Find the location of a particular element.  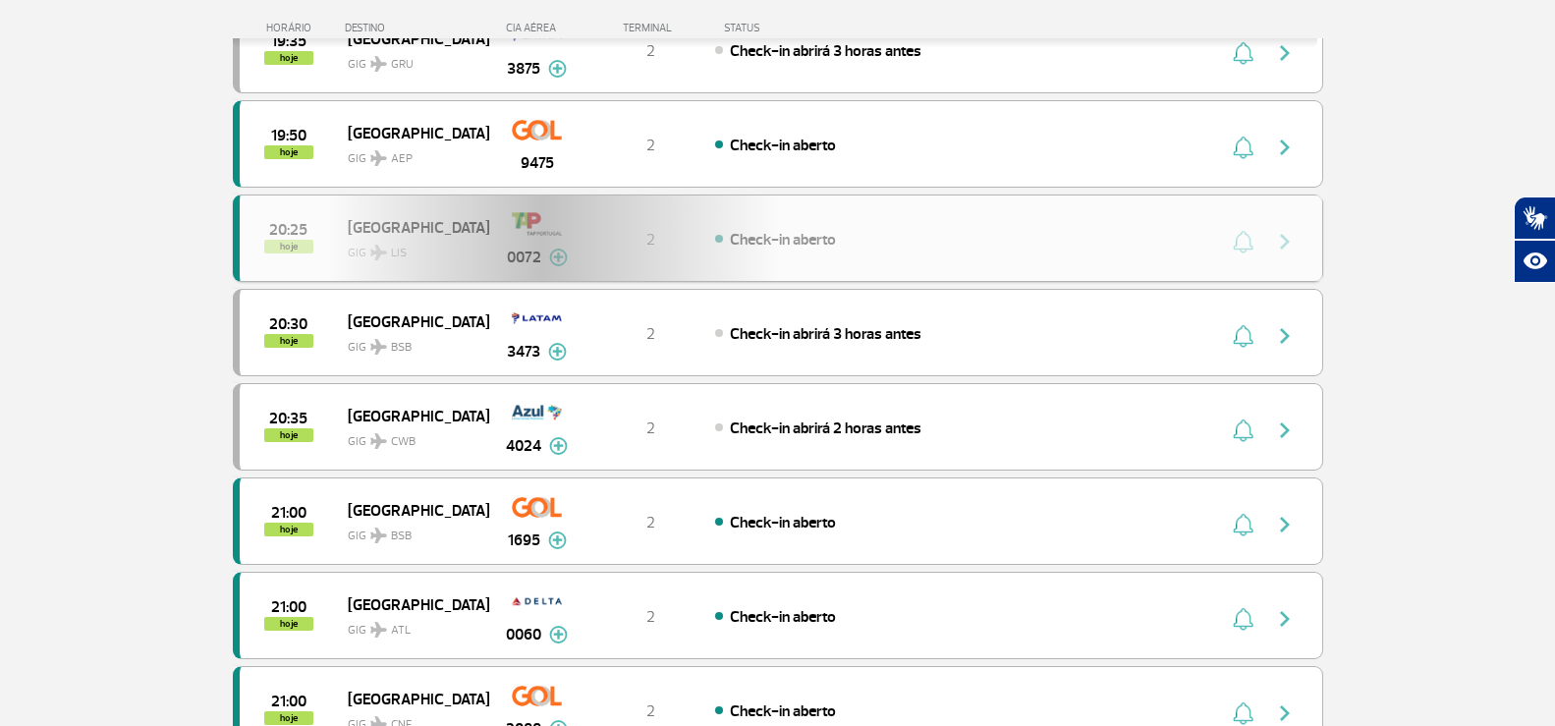

span: 3875 is located at coordinates (523, 69).